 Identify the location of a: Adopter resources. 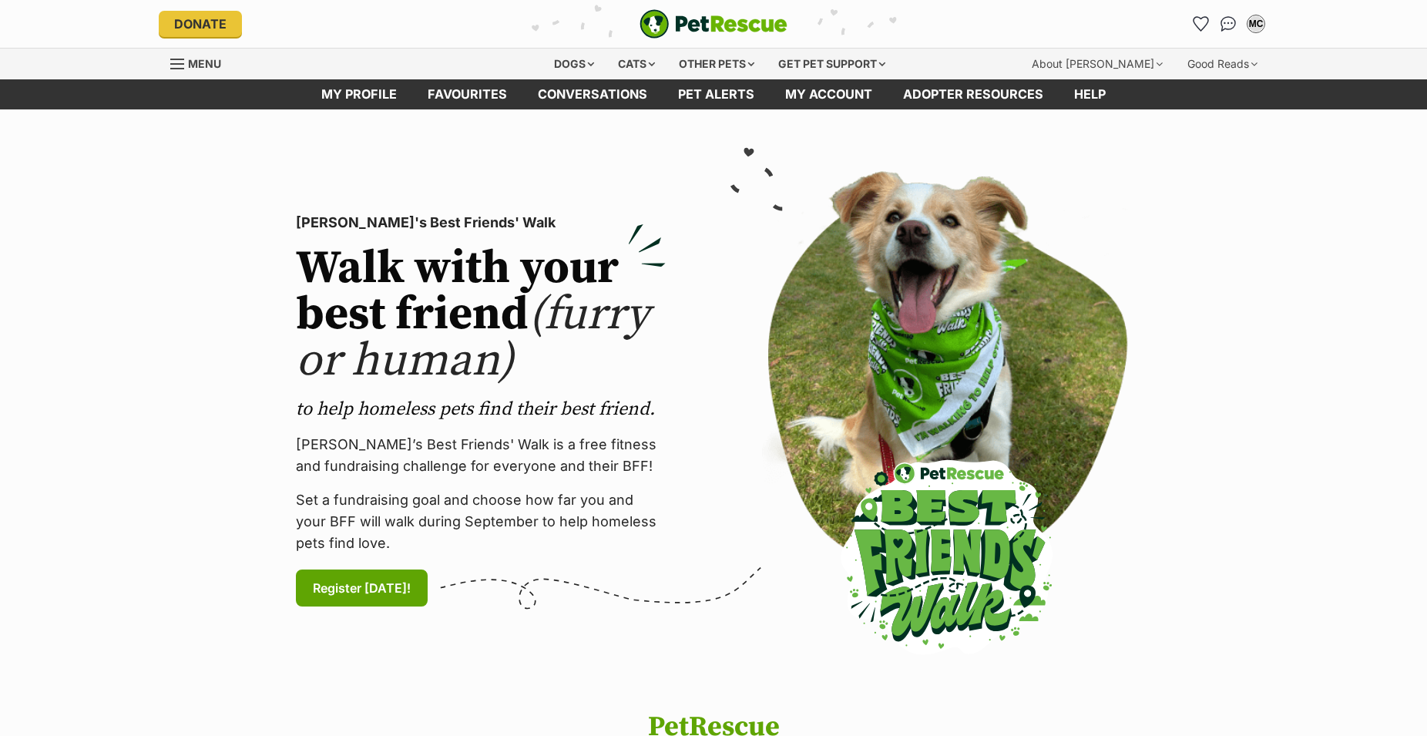
(973, 94).